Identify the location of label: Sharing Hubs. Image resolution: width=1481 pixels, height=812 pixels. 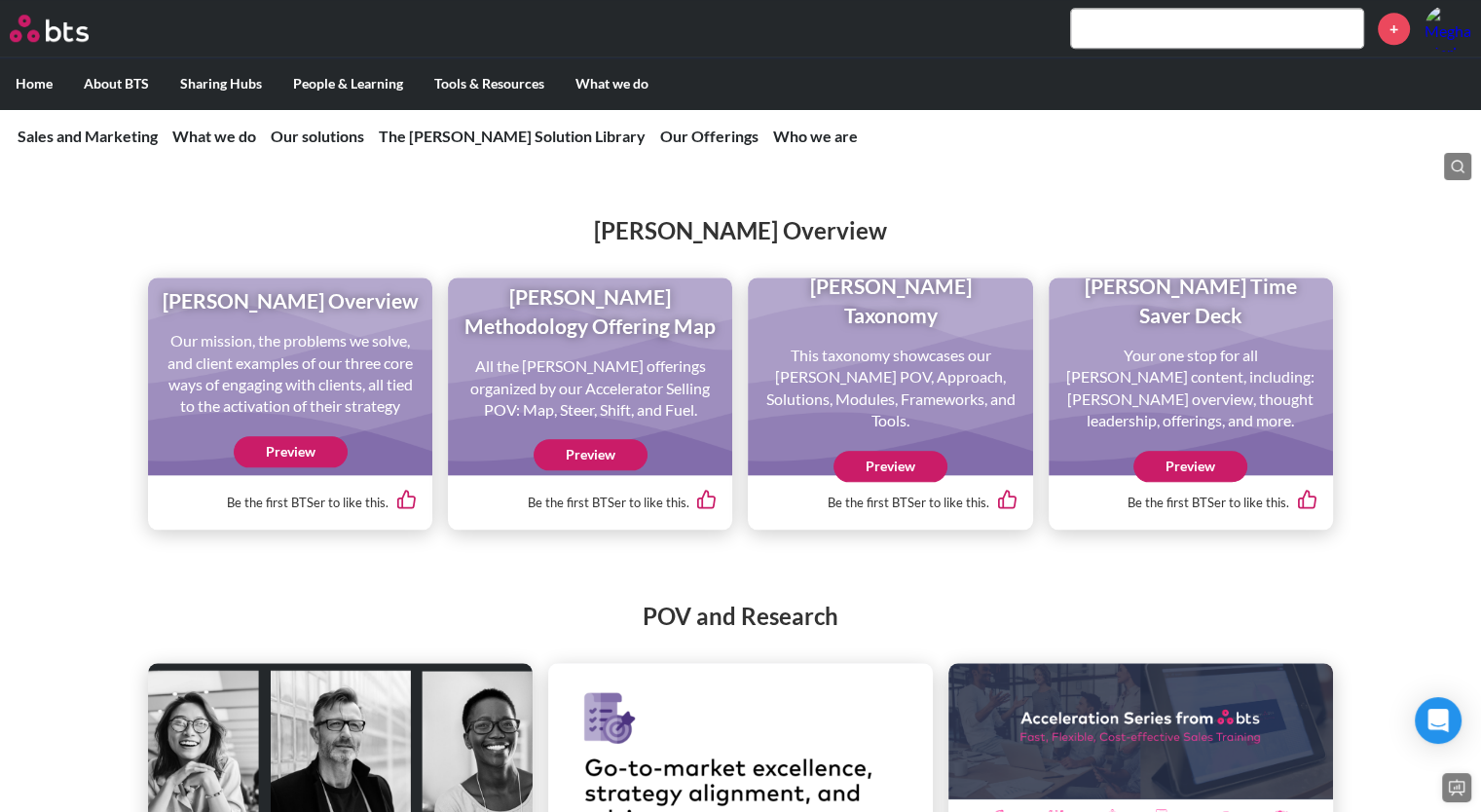
(221, 84).